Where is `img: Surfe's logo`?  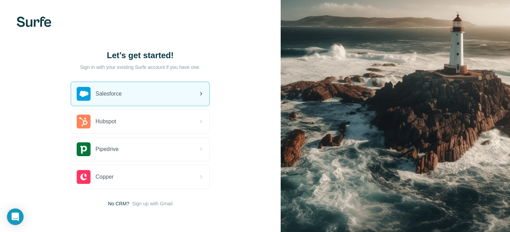
img: Surfe's logo is located at coordinates (34, 22).